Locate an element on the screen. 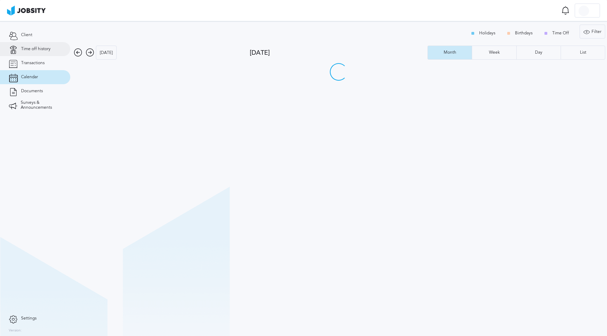 This screenshot has width=607, height=336. span: Settings is located at coordinates (29, 319).